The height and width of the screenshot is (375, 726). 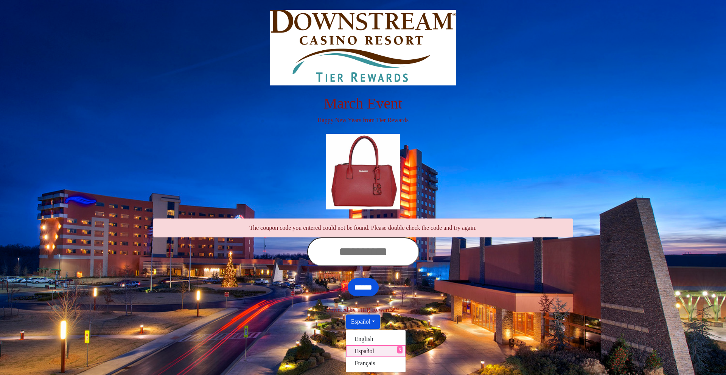 What do you see at coordinates (376, 339) in the screenshot?
I see `a: English` at bounding box center [376, 339].